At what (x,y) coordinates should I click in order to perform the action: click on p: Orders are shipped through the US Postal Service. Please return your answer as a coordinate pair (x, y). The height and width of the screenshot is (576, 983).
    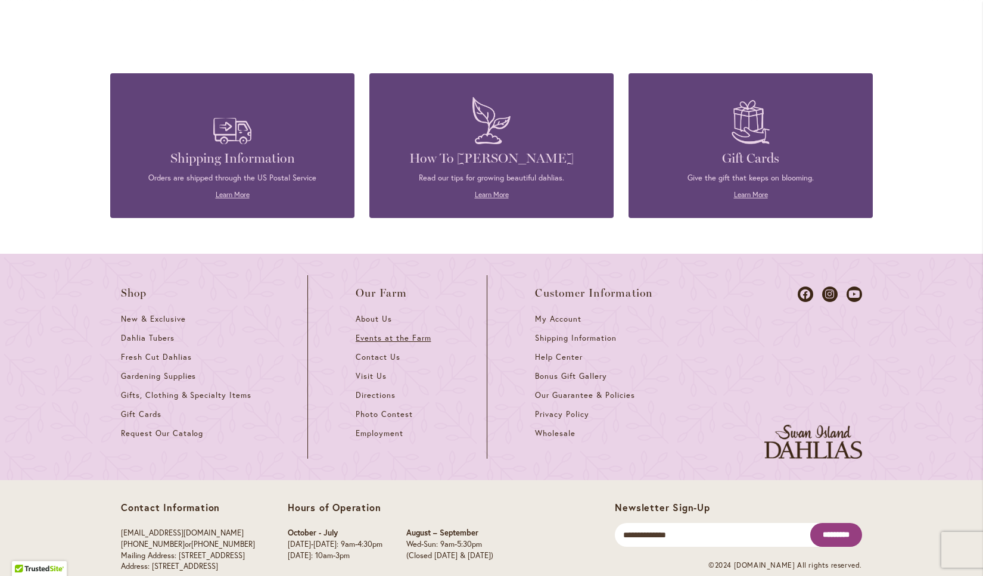
    Looking at the image, I should click on (232, 178).